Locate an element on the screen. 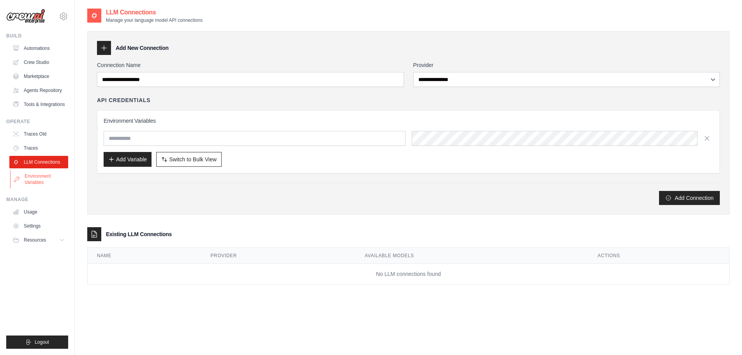  span: Logout is located at coordinates (42, 342).